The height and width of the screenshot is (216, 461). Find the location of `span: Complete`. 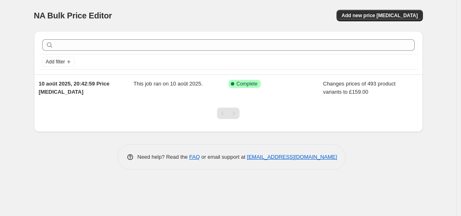

span: Complete is located at coordinates (247, 84).